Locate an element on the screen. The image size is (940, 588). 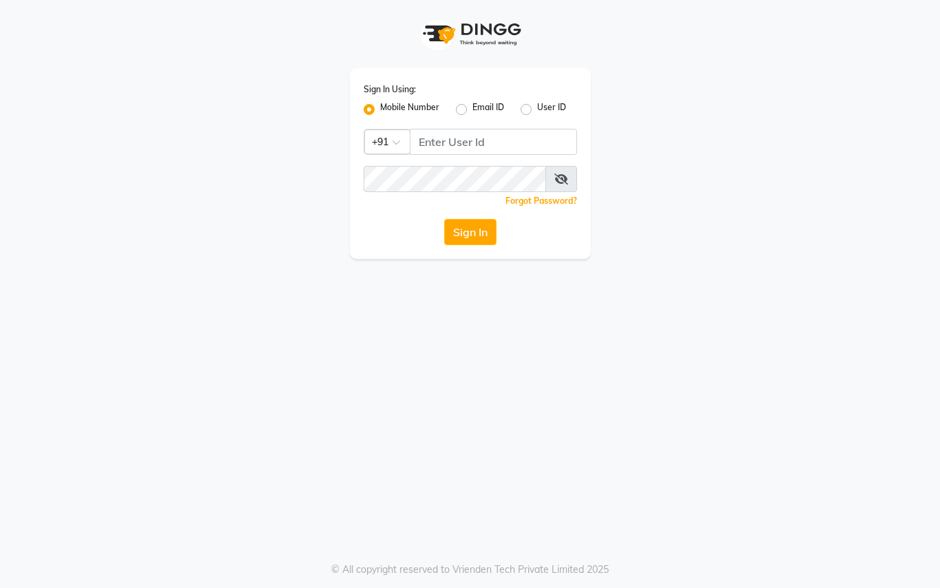
label: Email ID is located at coordinates (488, 109).